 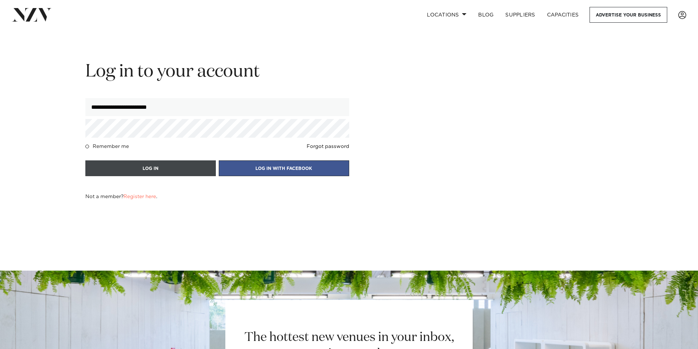 What do you see at coordinates (562, 15) in the screenshot?
I see `a: Capacities` at bounding box center [562, 15].